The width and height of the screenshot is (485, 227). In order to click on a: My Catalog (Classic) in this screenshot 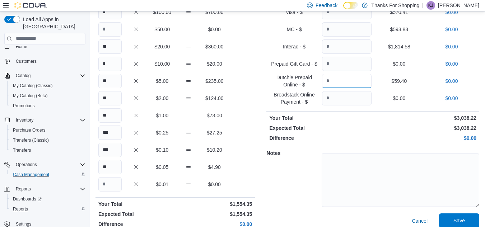, I will do `click(33, 86)`.